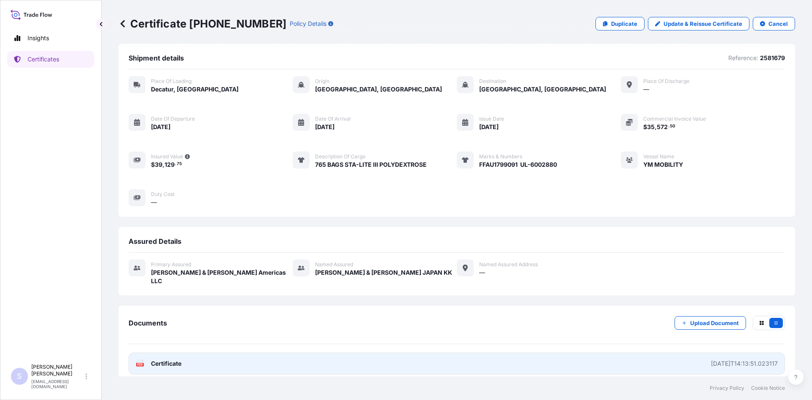  Describe the element at coordinates (501, 157) in the screenshot. I see `span: Marks & Numbers` at that location.